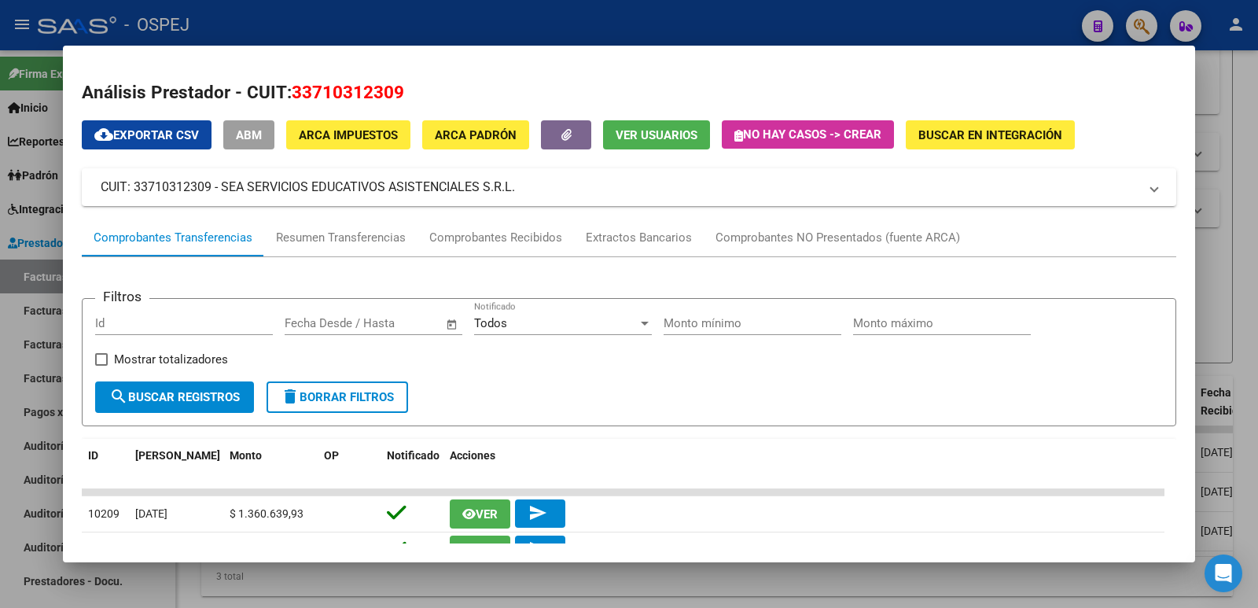 Image resolution: width=1258 pixels, height=608 pixels. I want to click on button: Exportar CSV, so click(146, 134).